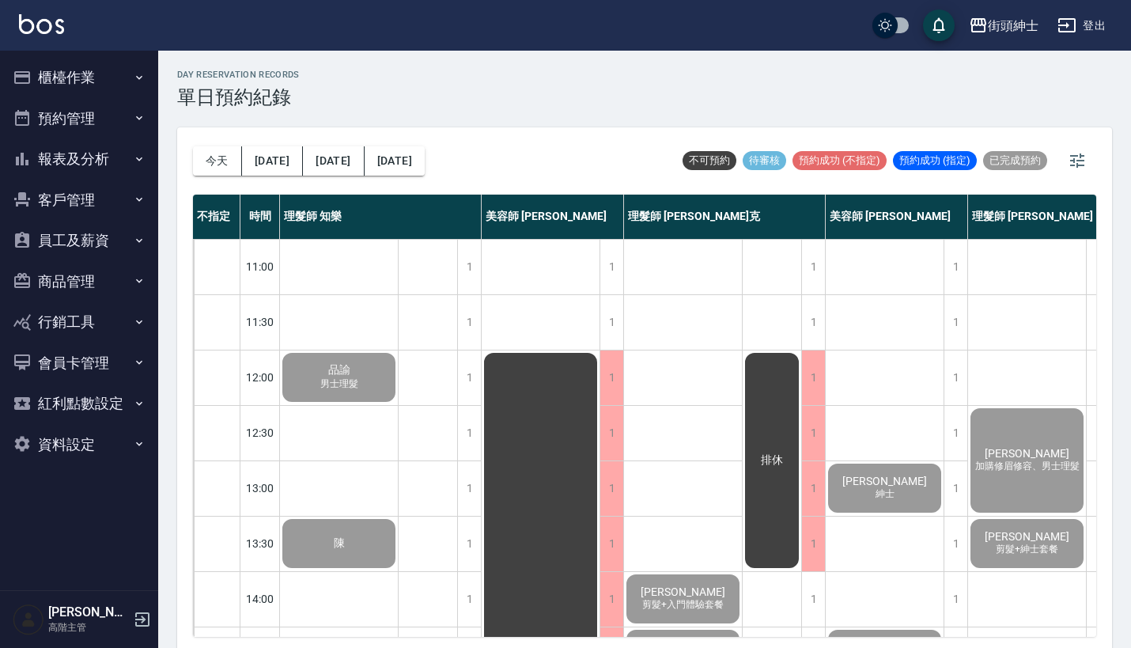 Image resolution: width=1131 pixels, height=648 pixels. What do you see at coordinates (339, 370) in the screenshot?
I see `span: 品諭` at bounding box center [339, 370].